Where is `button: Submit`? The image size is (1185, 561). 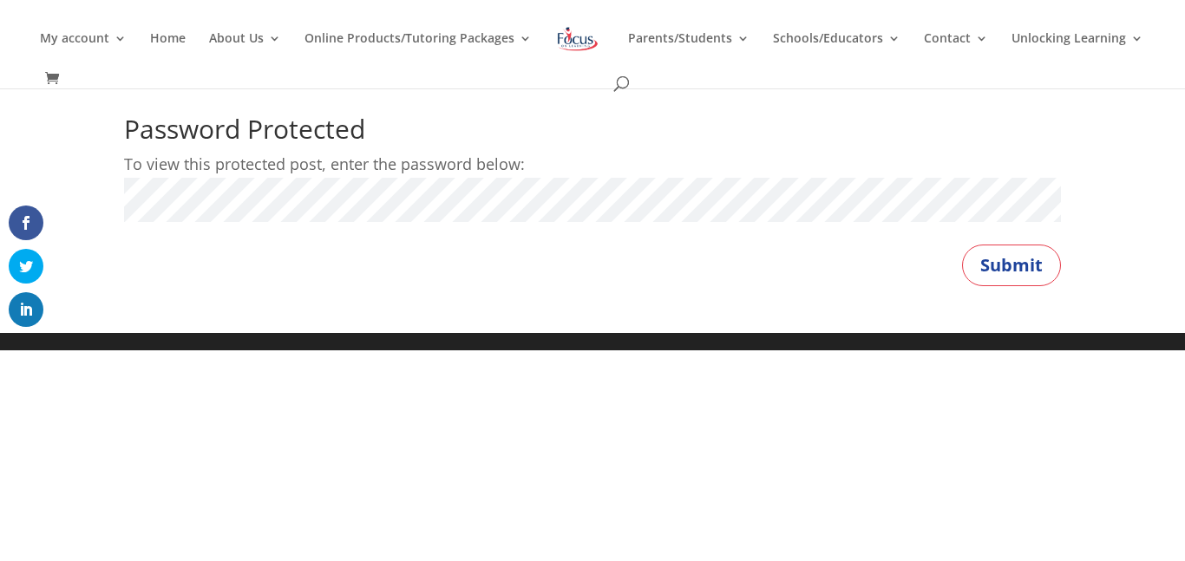 button: Submit is located at coordinates (1011, 265).